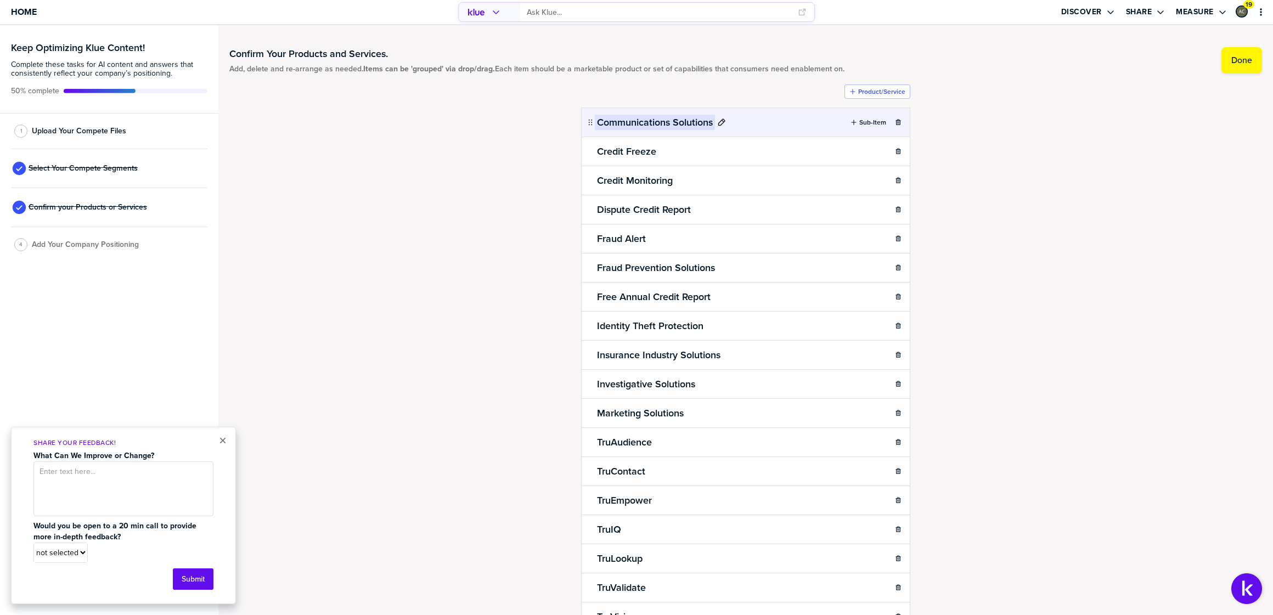 The width and height of the screenshot is (1273, 615). Describe the element at coordinates (656, 268) in the screenshot. I see `h2: Fraud Prevention Solutions` at that location.